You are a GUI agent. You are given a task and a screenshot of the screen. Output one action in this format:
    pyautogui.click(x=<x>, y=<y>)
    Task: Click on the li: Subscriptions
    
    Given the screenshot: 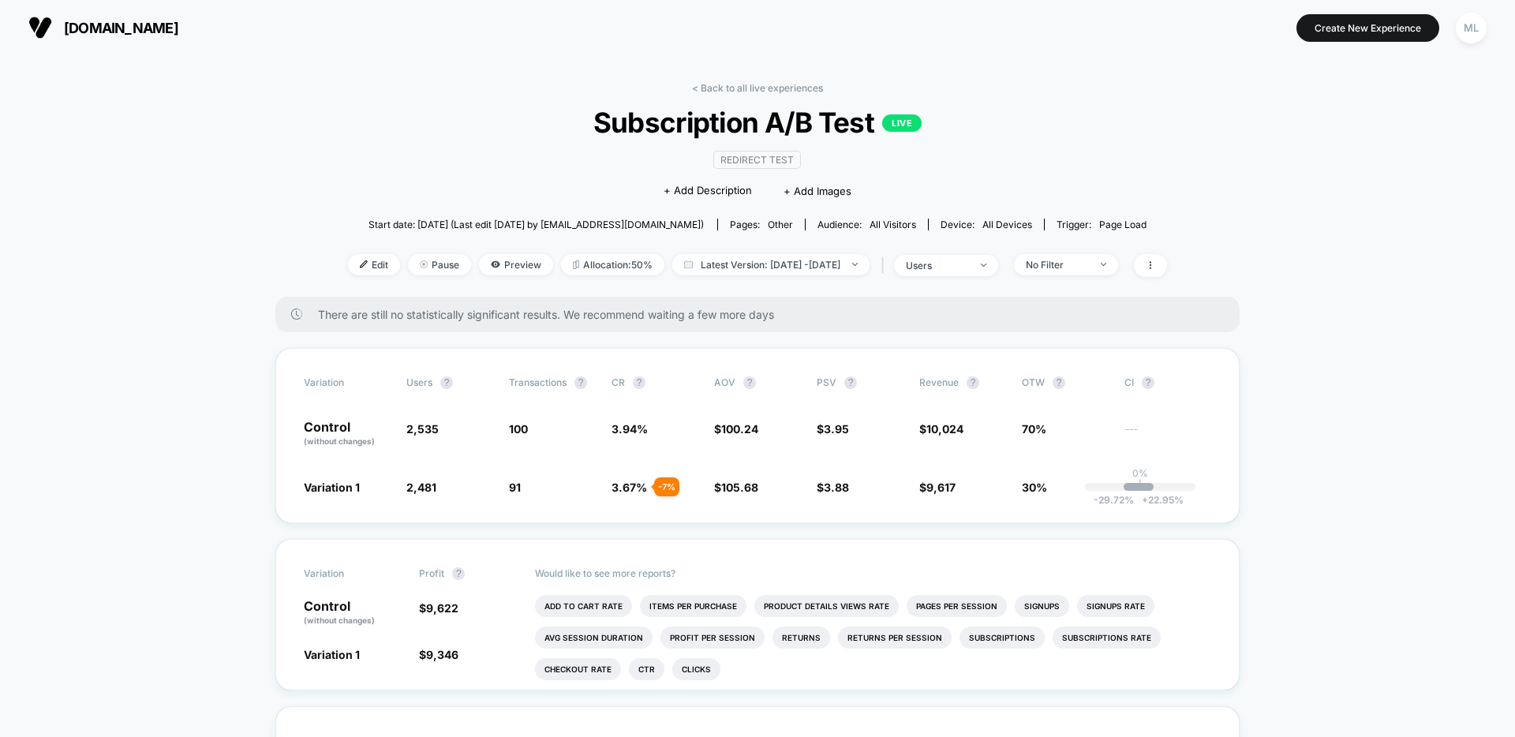 What is the action you would take?
    pyautogui.click(x=1002, y=638)
    